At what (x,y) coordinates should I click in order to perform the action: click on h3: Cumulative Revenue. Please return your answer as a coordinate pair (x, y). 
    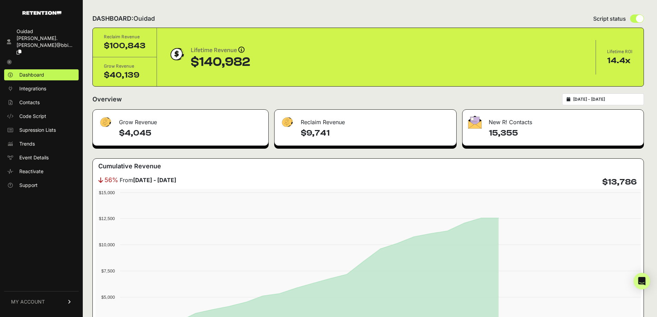
    Looking at the image, I should click on (130, 166).